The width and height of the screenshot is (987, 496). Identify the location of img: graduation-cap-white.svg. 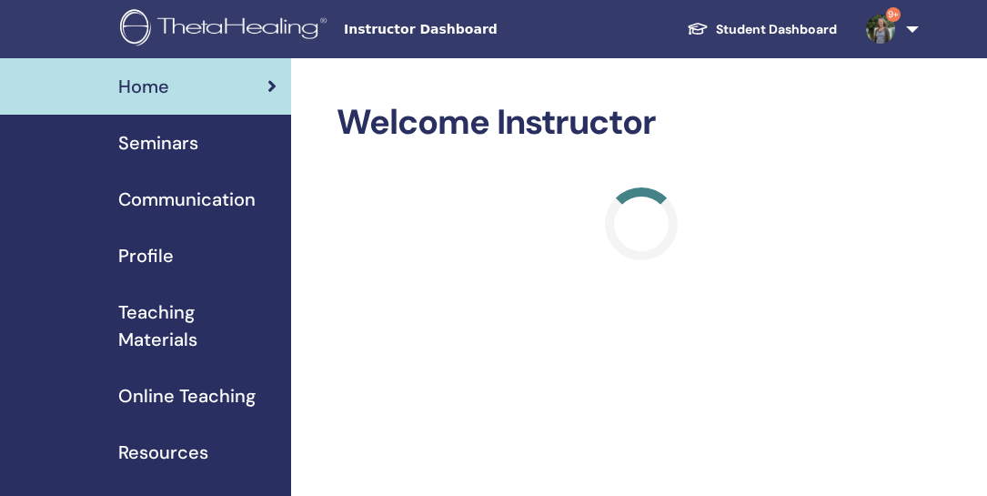
(698, 28).